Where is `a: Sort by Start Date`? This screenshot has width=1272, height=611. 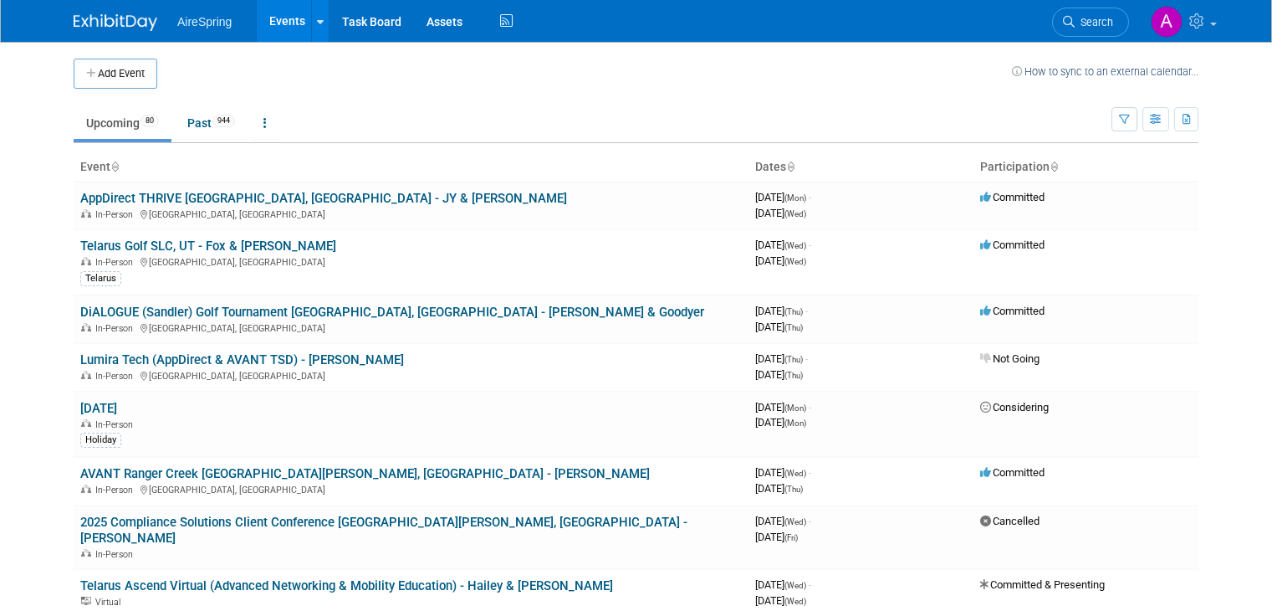 a: Sort by Start Date is located at coordinates (790, 166).